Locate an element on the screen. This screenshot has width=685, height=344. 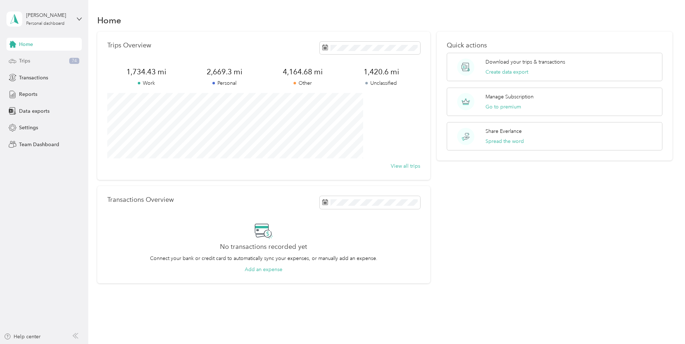
p: Quick actions is located at coordinates (555, 45).